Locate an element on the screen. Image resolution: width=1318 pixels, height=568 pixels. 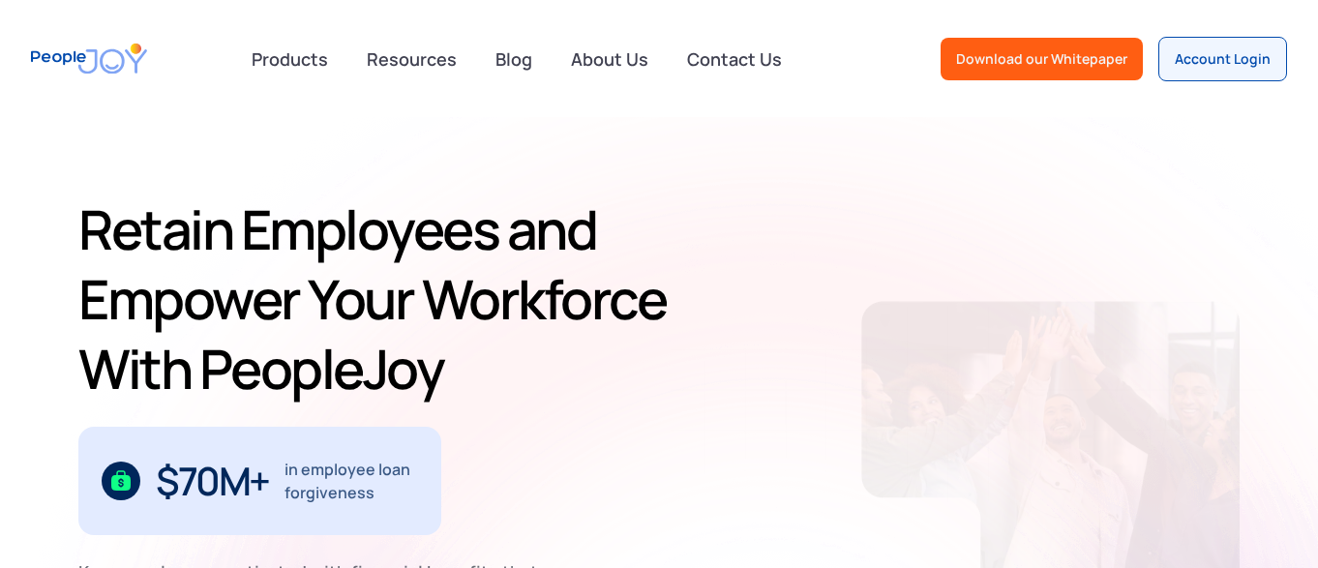
a: Account Login is located at coordinates (1222, 59).